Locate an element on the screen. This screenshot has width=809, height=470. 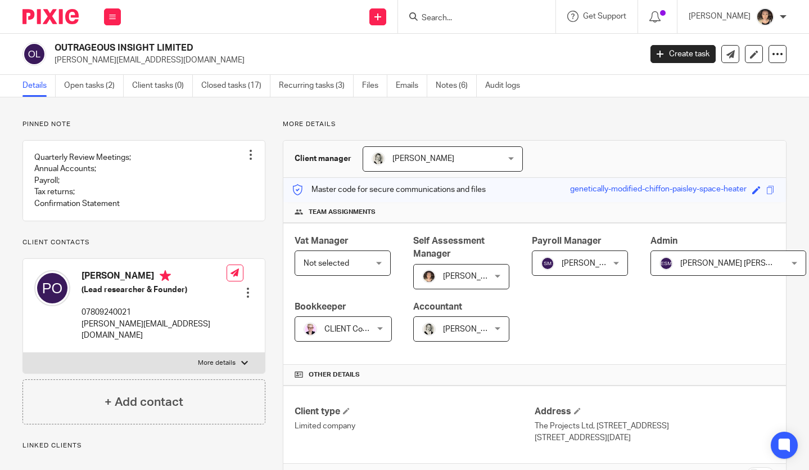
span: Self Assessment Manager is located at coordinates (449, 247).